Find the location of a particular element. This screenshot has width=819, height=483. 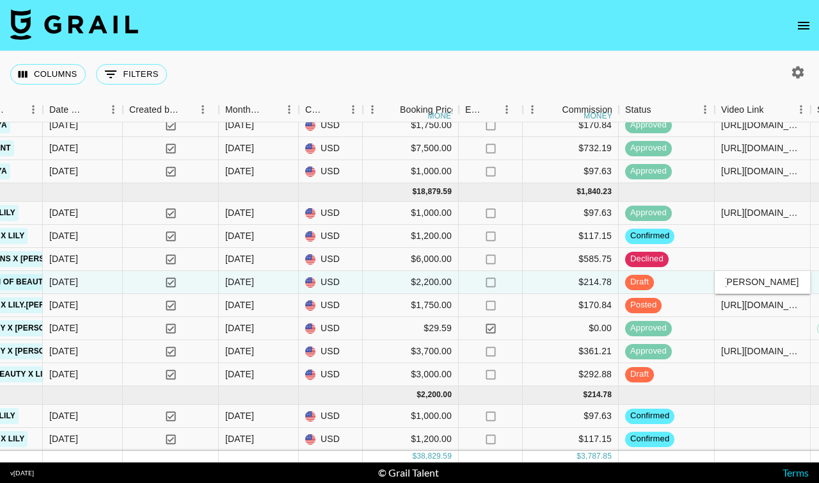

div: 18,879.59 is located at coordinates (434, 191).